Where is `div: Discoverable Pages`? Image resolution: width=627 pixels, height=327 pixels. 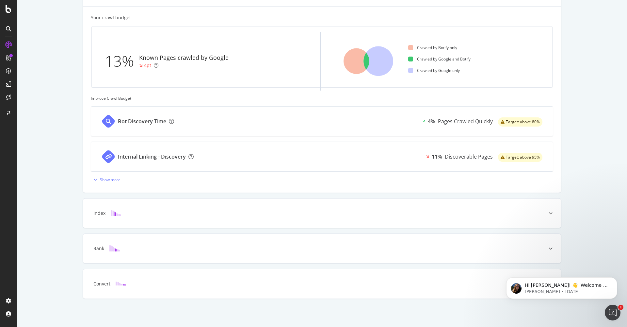
div: Discoverable Pages is located at coordinates (469, 156).